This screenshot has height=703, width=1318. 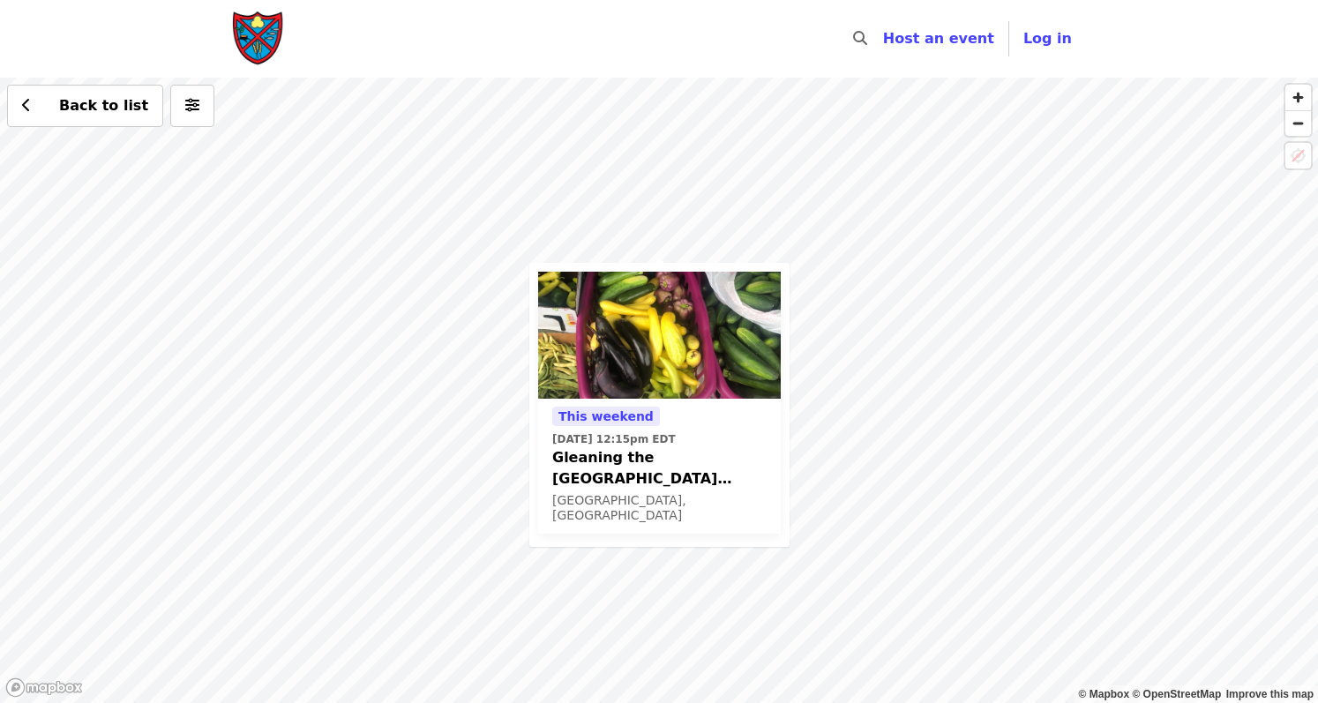 I want to click on img: Society of St. Andrew - Home, so click(x=258, y=39).